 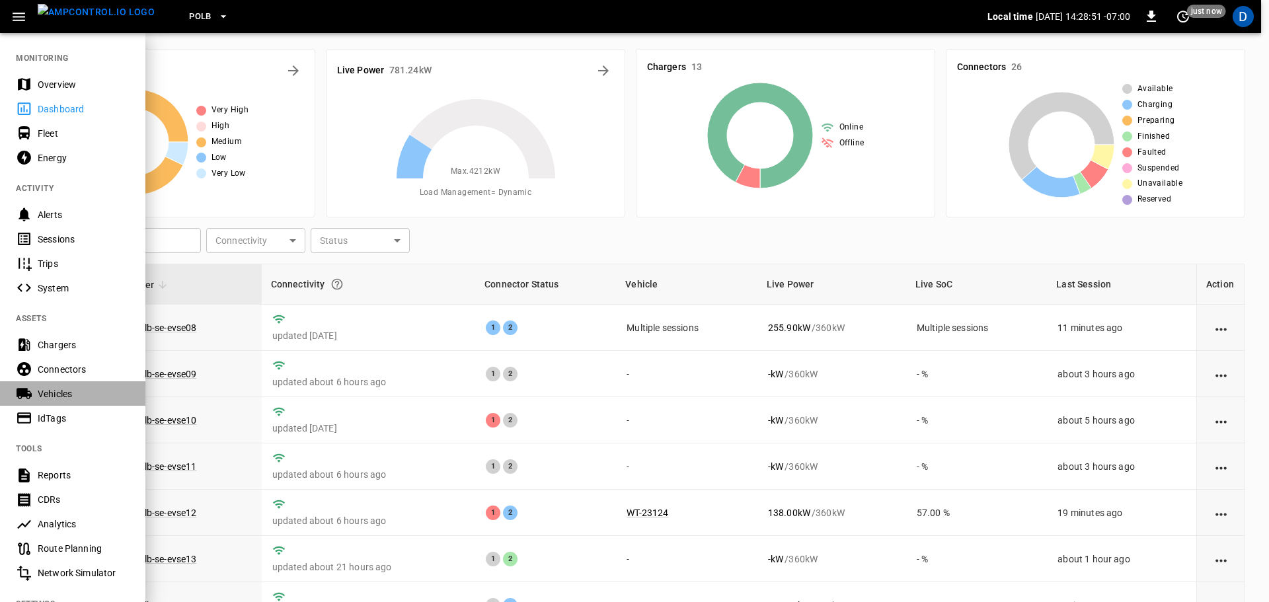 What do you see at coordinates (83, 264) in the screenshot?
I see `div: Trips` at bounding box center [83, 264].